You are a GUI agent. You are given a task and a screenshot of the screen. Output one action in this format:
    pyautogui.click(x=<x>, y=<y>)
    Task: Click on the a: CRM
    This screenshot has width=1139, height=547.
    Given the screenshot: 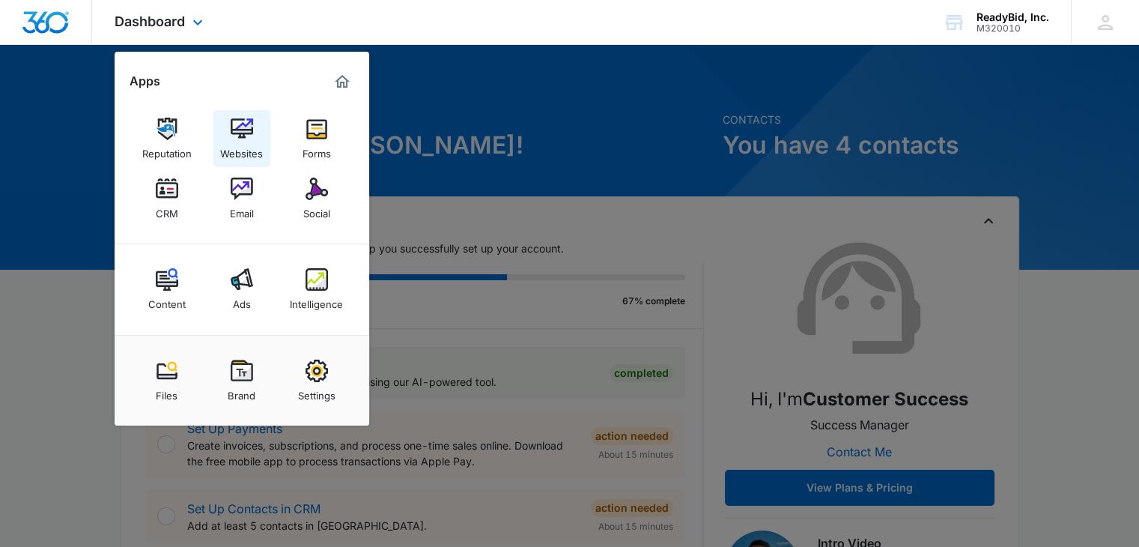 What is the action you would take?
    pyautogui.click(x=167, y=198)
    